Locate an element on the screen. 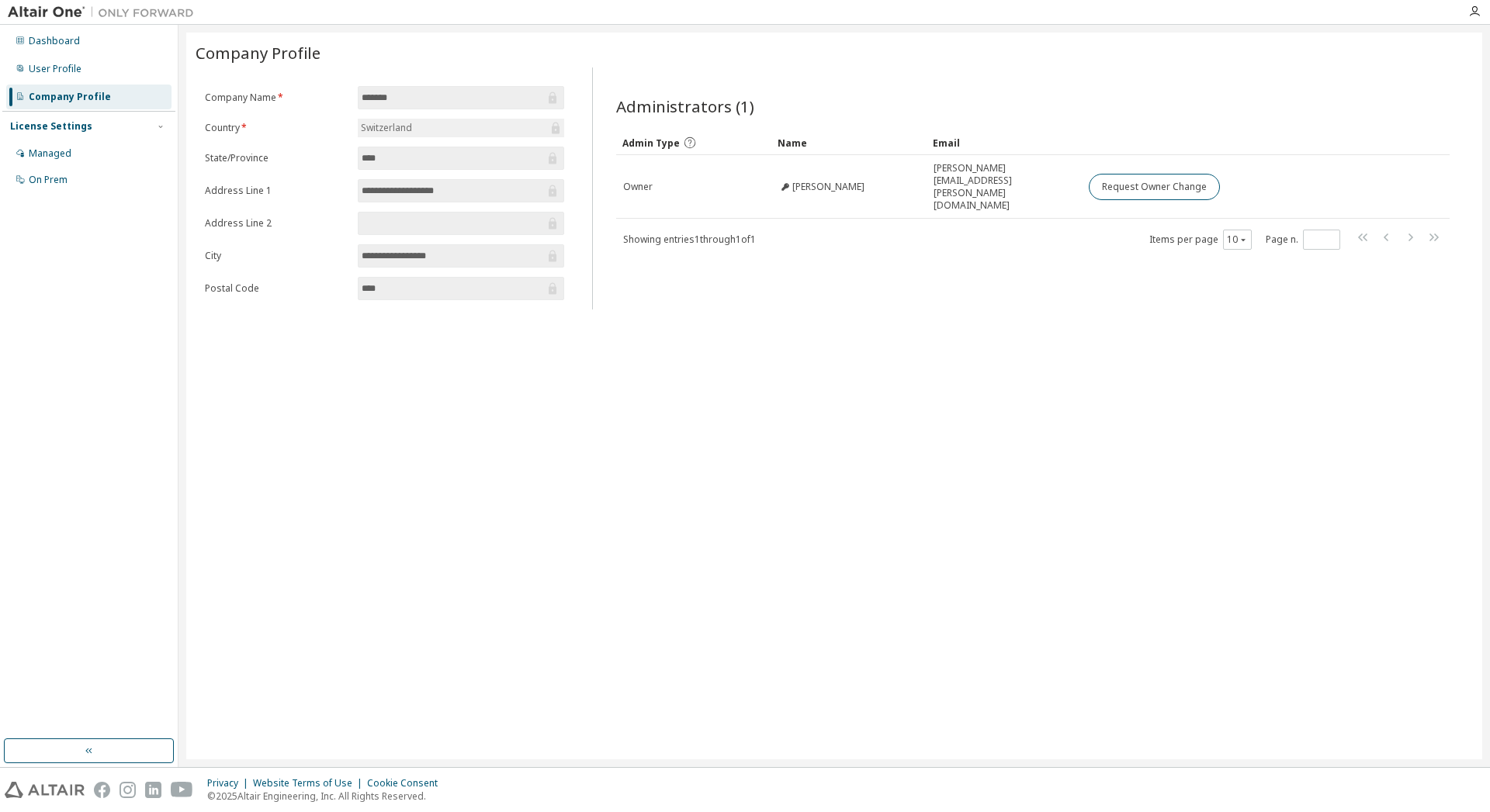 Image resolution: width=1490 pixels, height=812 pixels. label: Country is located at coordinates (277, 128).